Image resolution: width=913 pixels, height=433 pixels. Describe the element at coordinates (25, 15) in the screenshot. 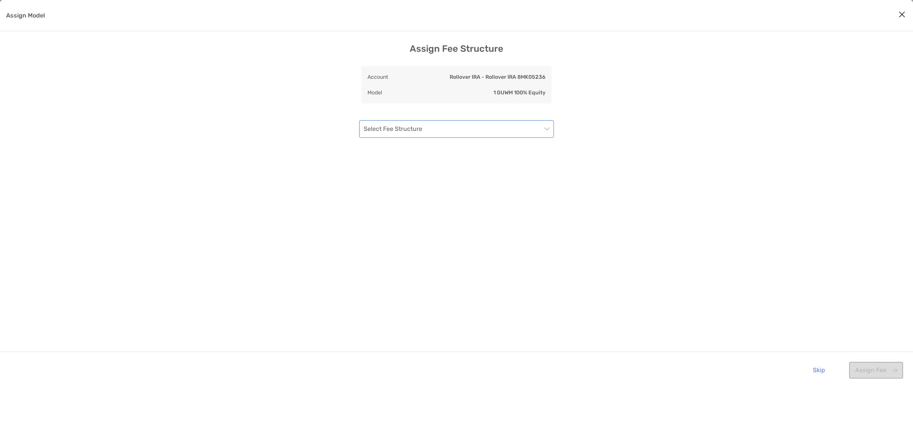

I see `p: Assign Model` at that location.